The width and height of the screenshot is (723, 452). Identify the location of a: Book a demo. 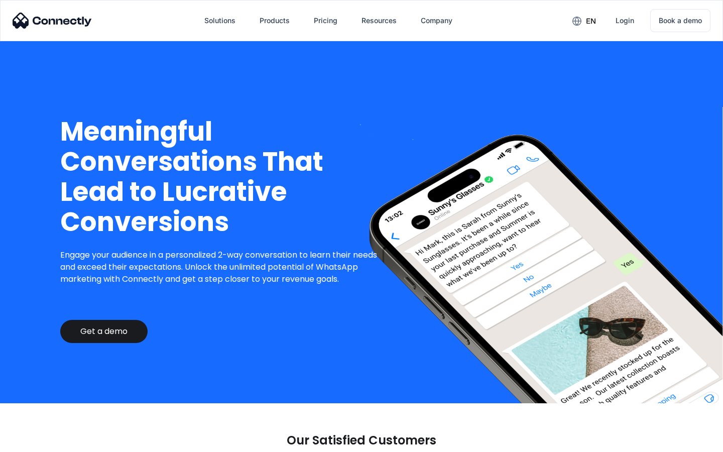
(680, 21).